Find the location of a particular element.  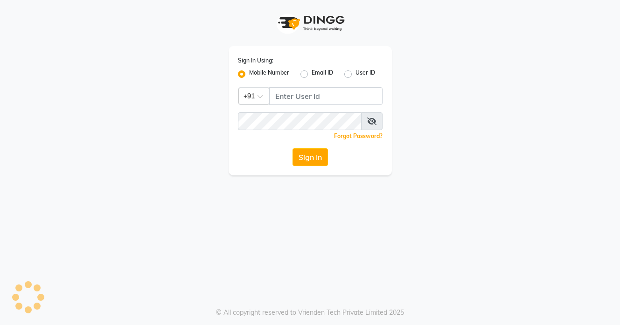

label: User ID is located at coordinates (366, 74).